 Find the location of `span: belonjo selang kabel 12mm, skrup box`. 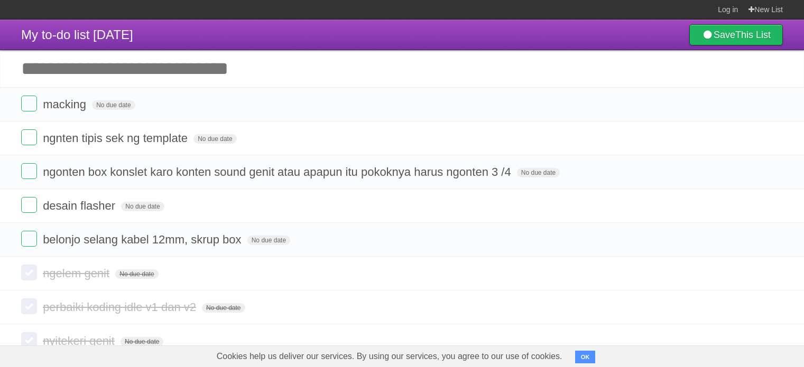

span: belonjo selang kabel 12mm, skrup box is located at coordinates (143, 240).